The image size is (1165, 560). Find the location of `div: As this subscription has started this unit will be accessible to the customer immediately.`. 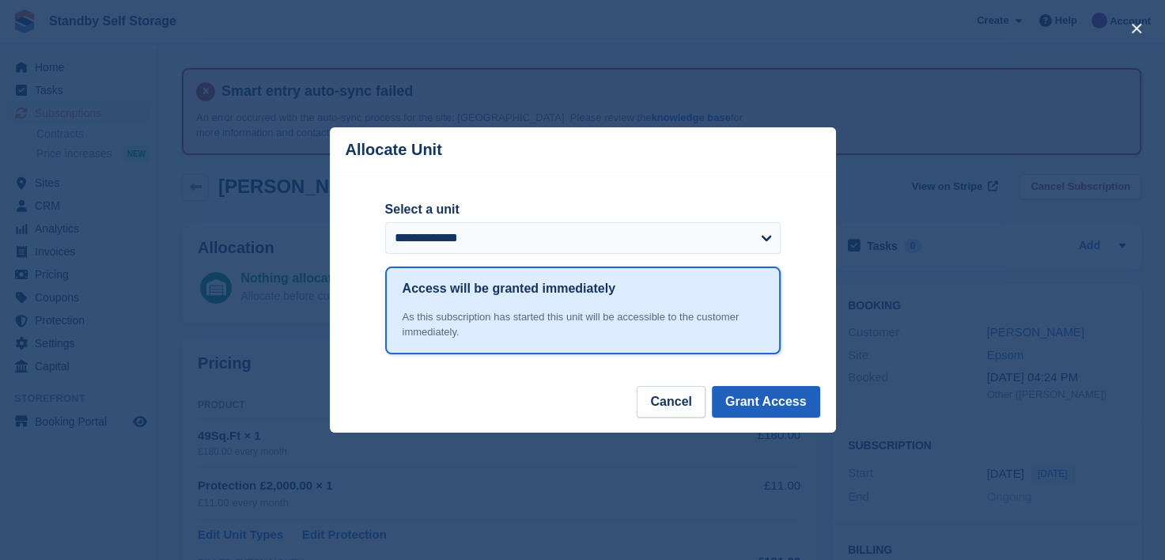

div: As this subscription has started this unit will be accessible to the customer immediately. is located at coordinates (583, 324).